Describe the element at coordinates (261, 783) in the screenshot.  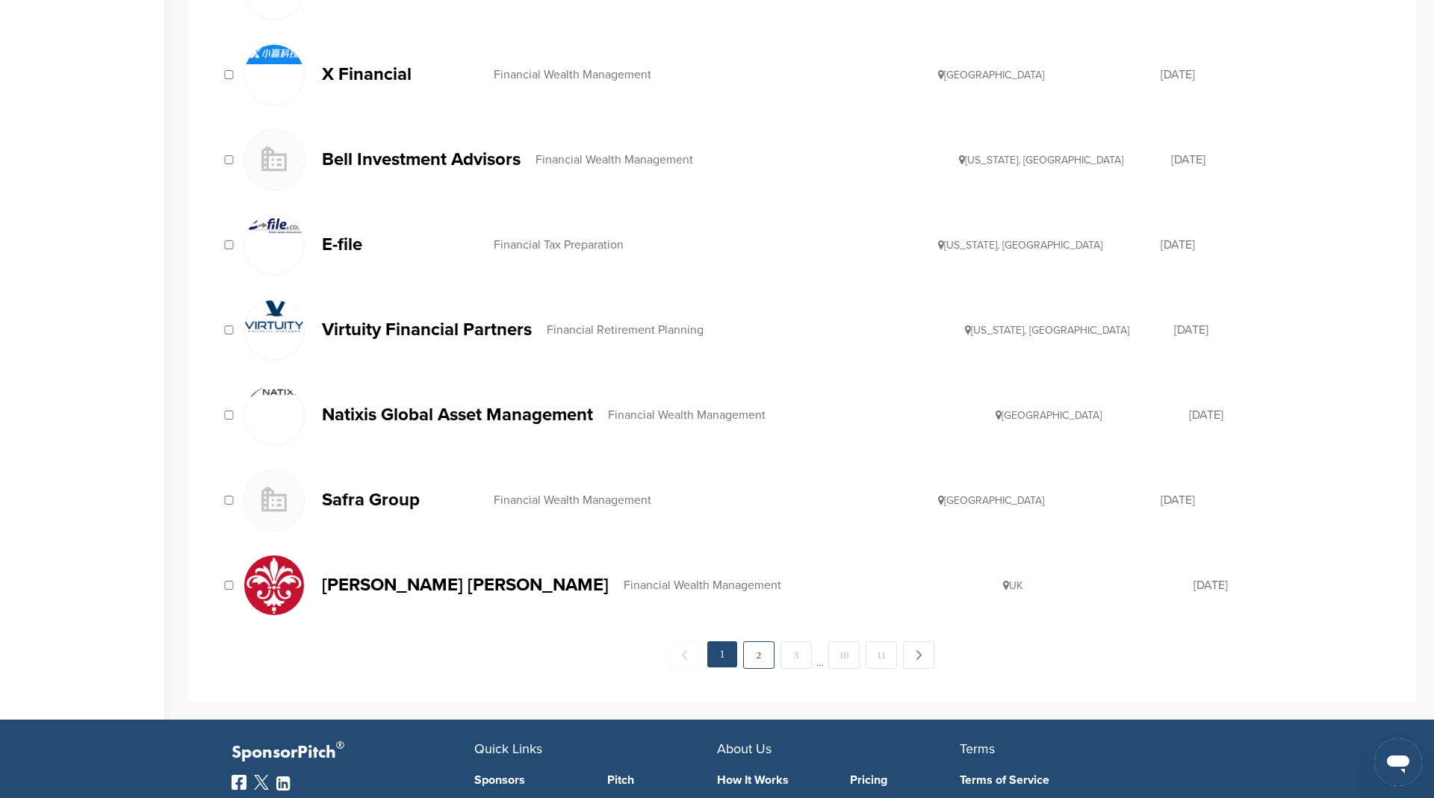
I see `img: Twitter` at that location.